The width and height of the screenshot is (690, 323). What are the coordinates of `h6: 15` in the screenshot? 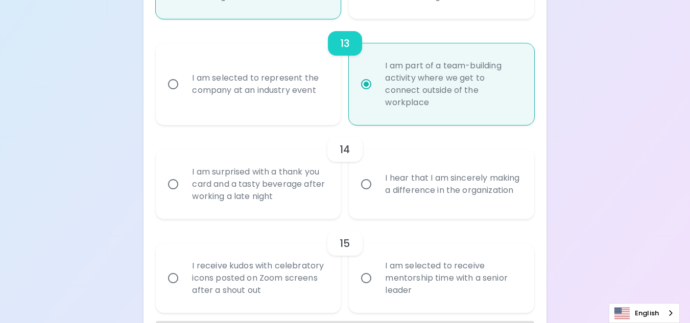 It's located at (345, 244).